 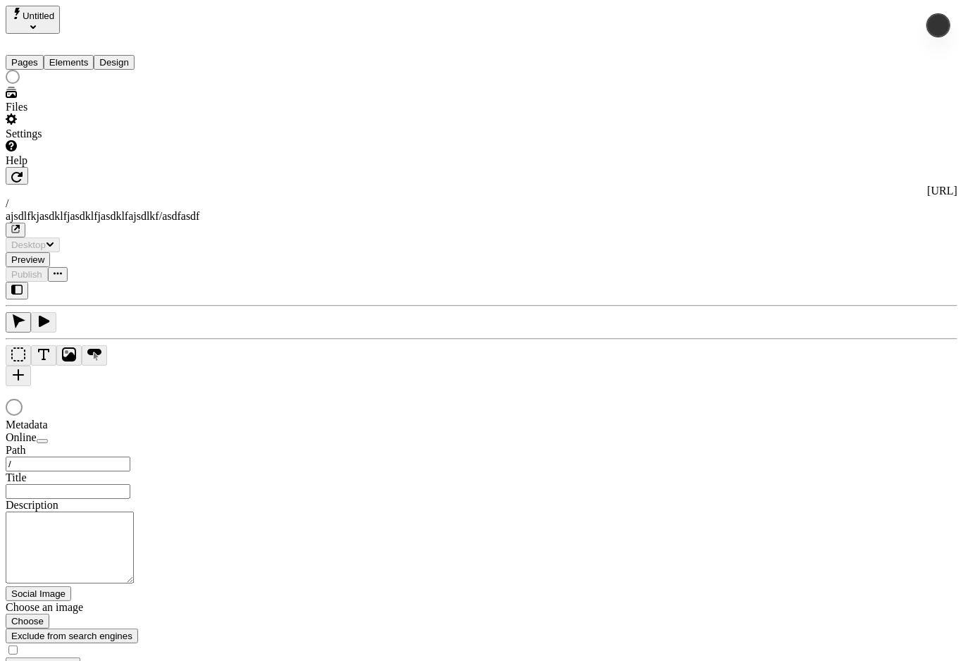 What do you see at coordinates (32, 245) in the screenshot?
I see `button: Desktop` at bounding box center [32, 245].